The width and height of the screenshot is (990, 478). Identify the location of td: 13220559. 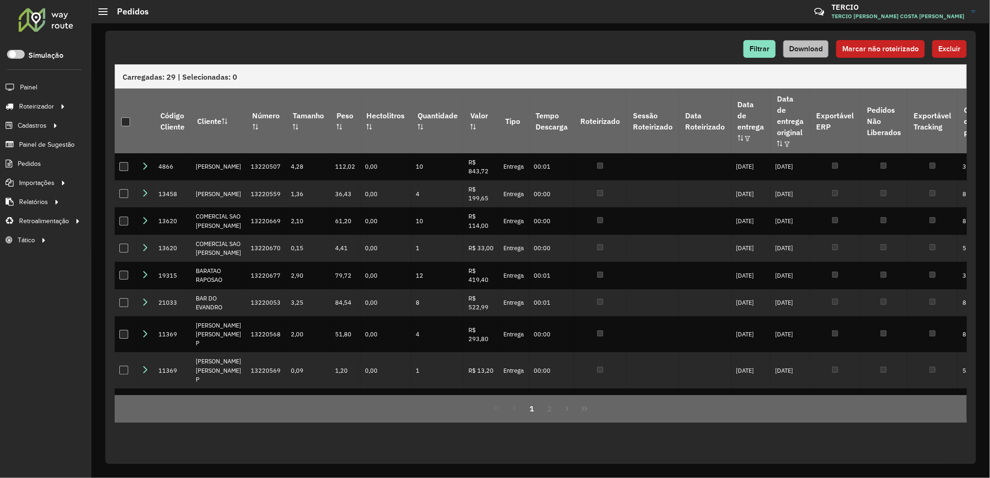
(266, 194).